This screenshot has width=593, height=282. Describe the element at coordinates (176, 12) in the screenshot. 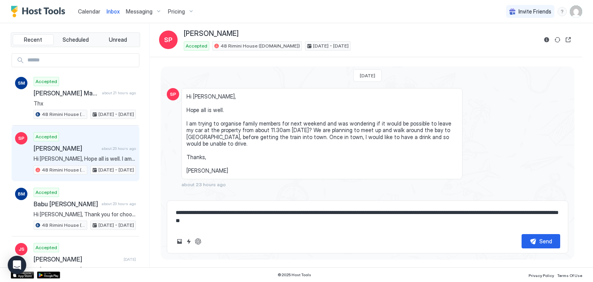

I see `span: Pricing` at that location.